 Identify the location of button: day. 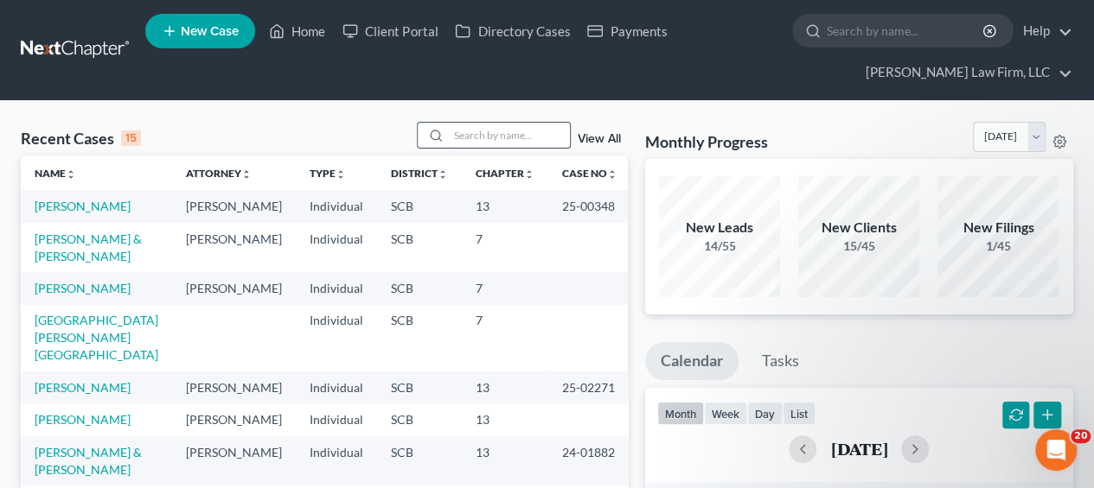
(764, 413).